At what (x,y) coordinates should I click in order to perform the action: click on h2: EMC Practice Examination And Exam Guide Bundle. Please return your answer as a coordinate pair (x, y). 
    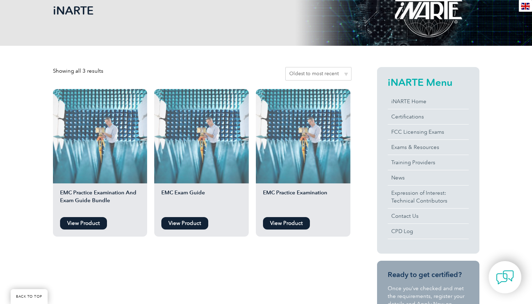
    Looking at the image, I should click on (100, 201).